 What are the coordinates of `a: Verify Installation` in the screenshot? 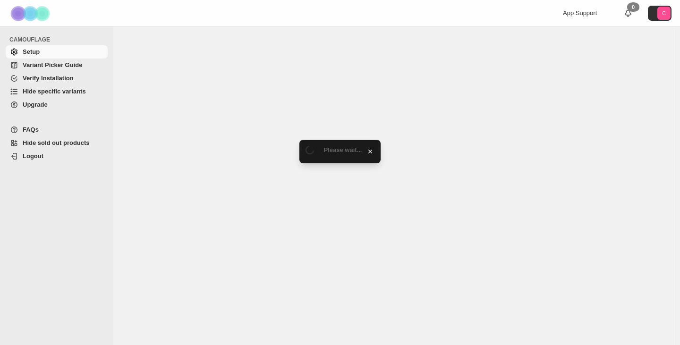 It's located at (57, 78).